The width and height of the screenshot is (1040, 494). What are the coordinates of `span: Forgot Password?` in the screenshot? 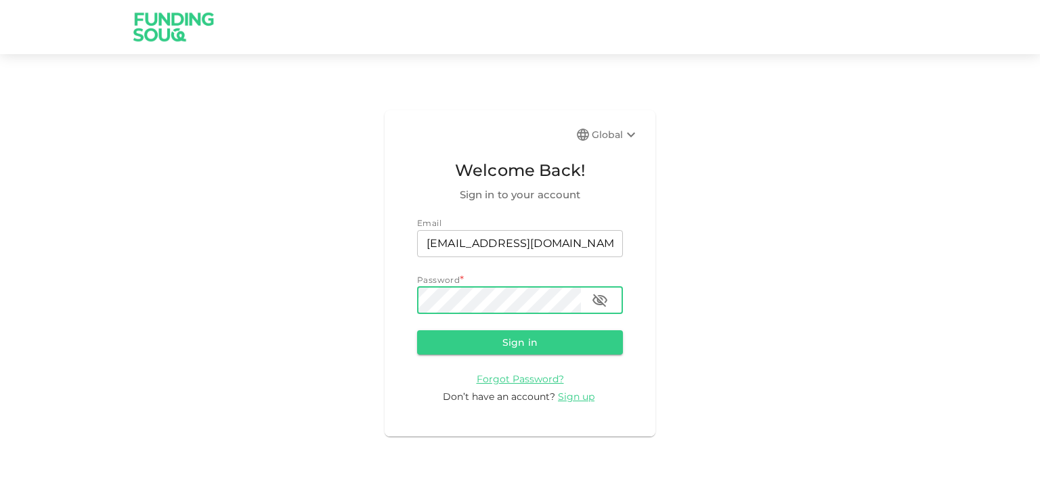 It's located at (520, 379).